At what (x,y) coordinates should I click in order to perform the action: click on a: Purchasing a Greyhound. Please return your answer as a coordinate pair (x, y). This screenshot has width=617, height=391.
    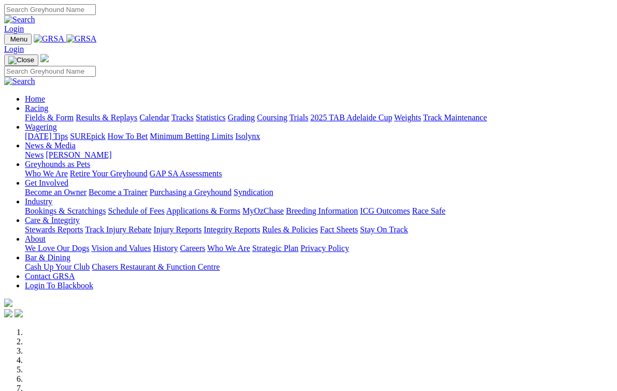
    Looking at the image, I should click on (191, 192).